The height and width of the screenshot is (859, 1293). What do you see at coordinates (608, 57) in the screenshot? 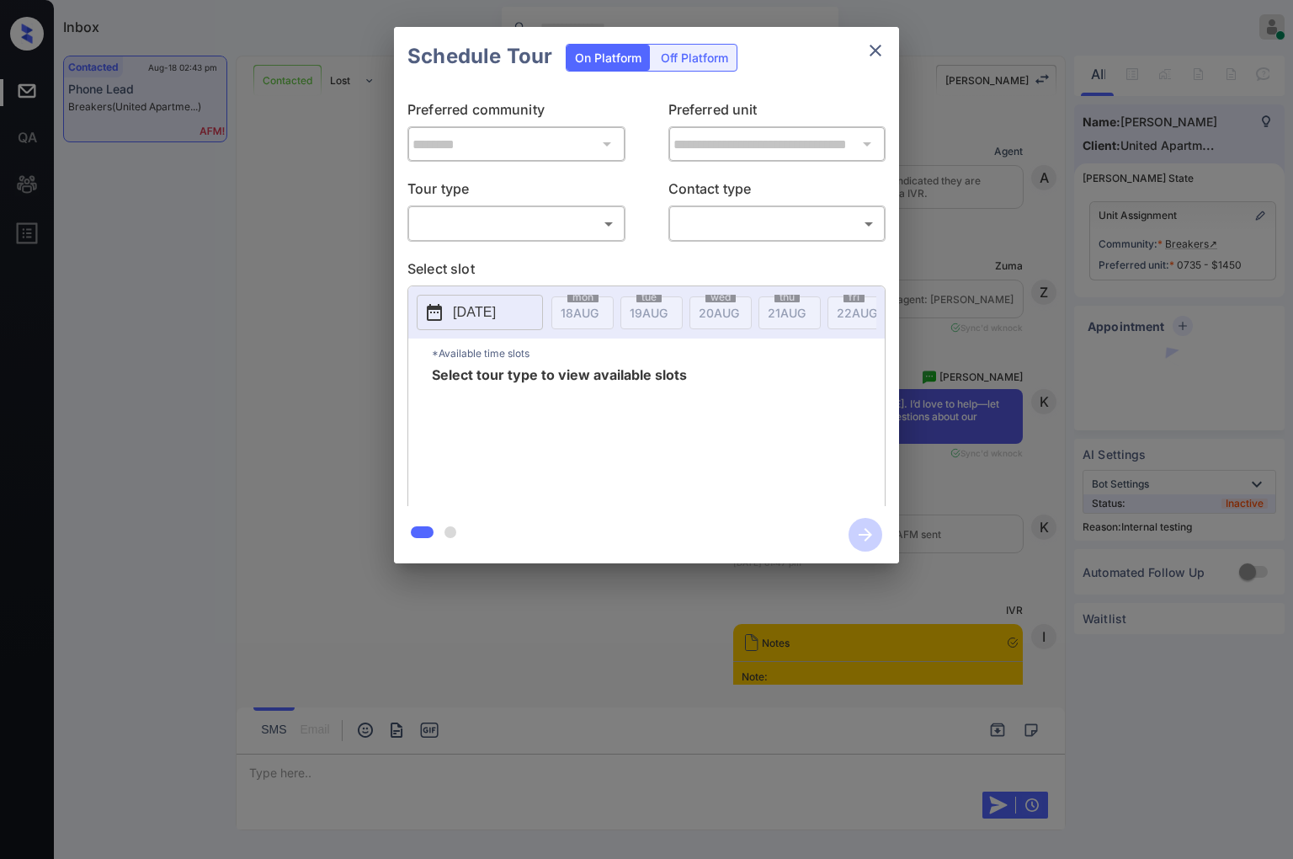
I see `div: On Platform` at bounding box center [608, 57].